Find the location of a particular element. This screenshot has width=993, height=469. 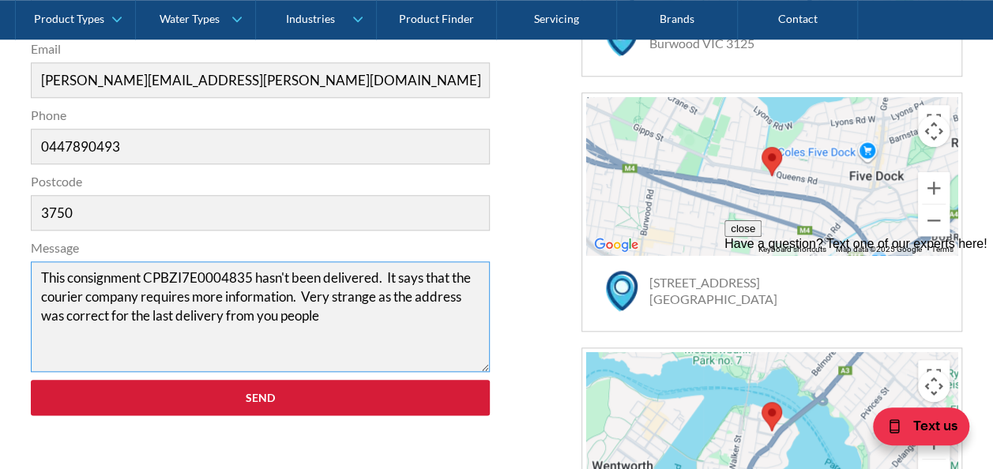

div: Industries is located at coordinates (310, 19).